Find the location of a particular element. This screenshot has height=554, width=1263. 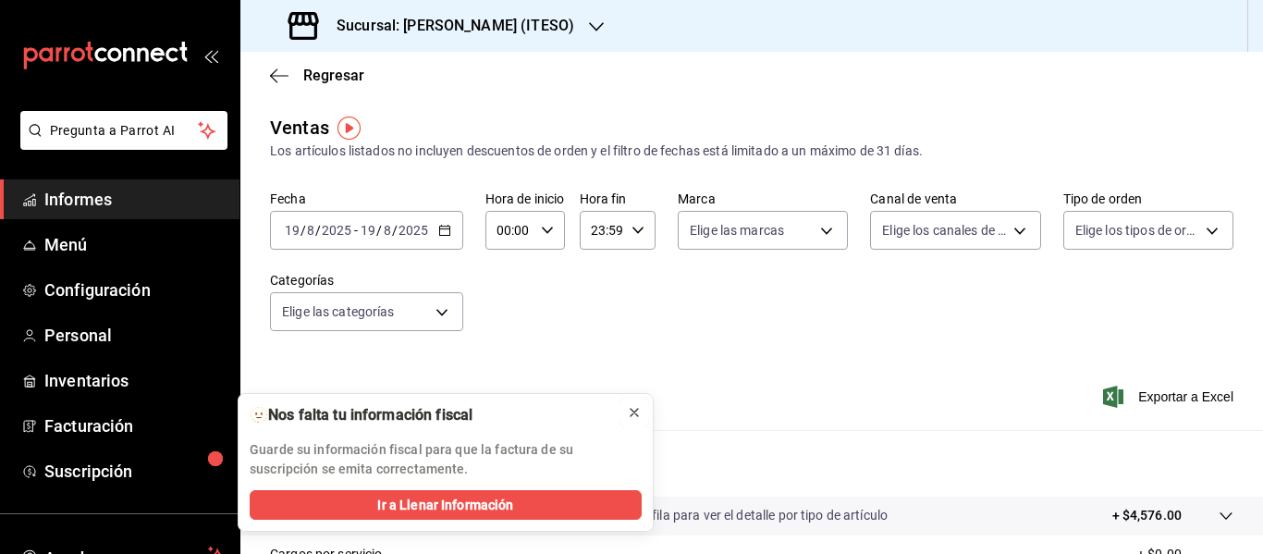

font: Guarde su información fiscal para que la factura de su suscripción se emita correctamente. is located at coordinates (411, 459).